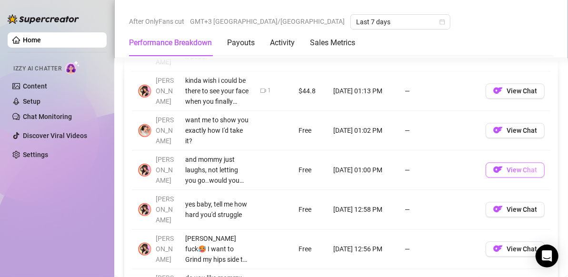 The height and width of the screenshot is (277, 568). What do you see at coordinates (43, 19) in the screenshot?
I see `img: logo-BBDzfeDw.svg` at bounding box center [43, 19].